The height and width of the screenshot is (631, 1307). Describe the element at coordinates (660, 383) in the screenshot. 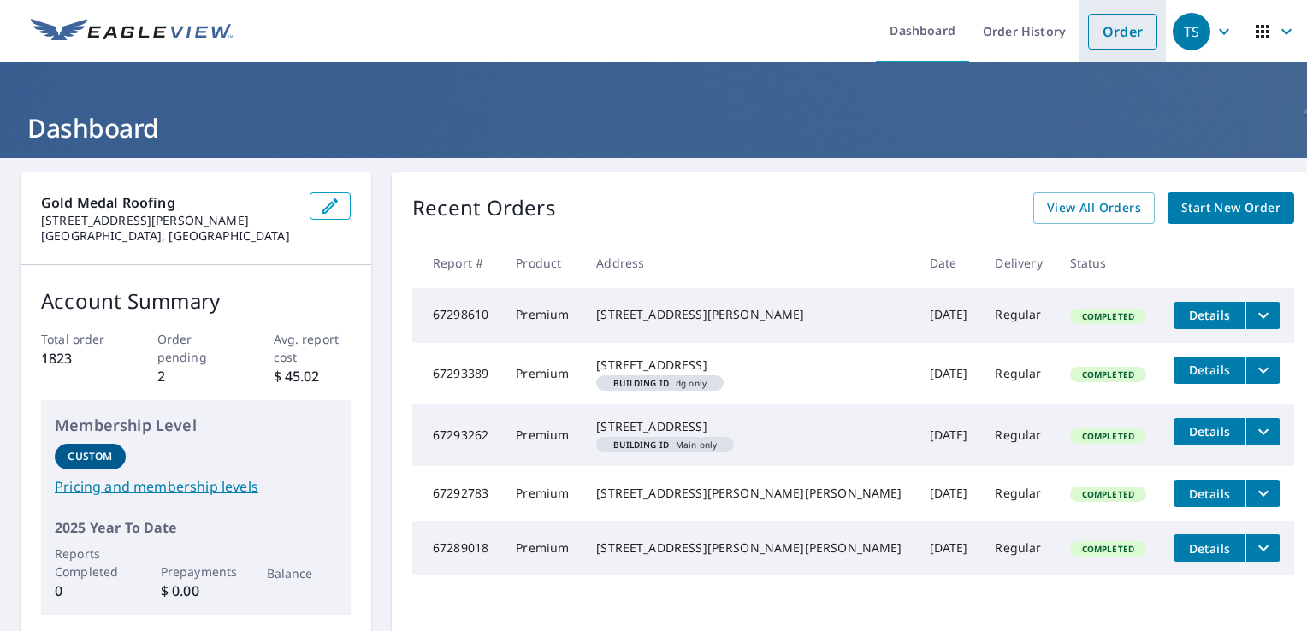

I see `span: dg only` at that location.